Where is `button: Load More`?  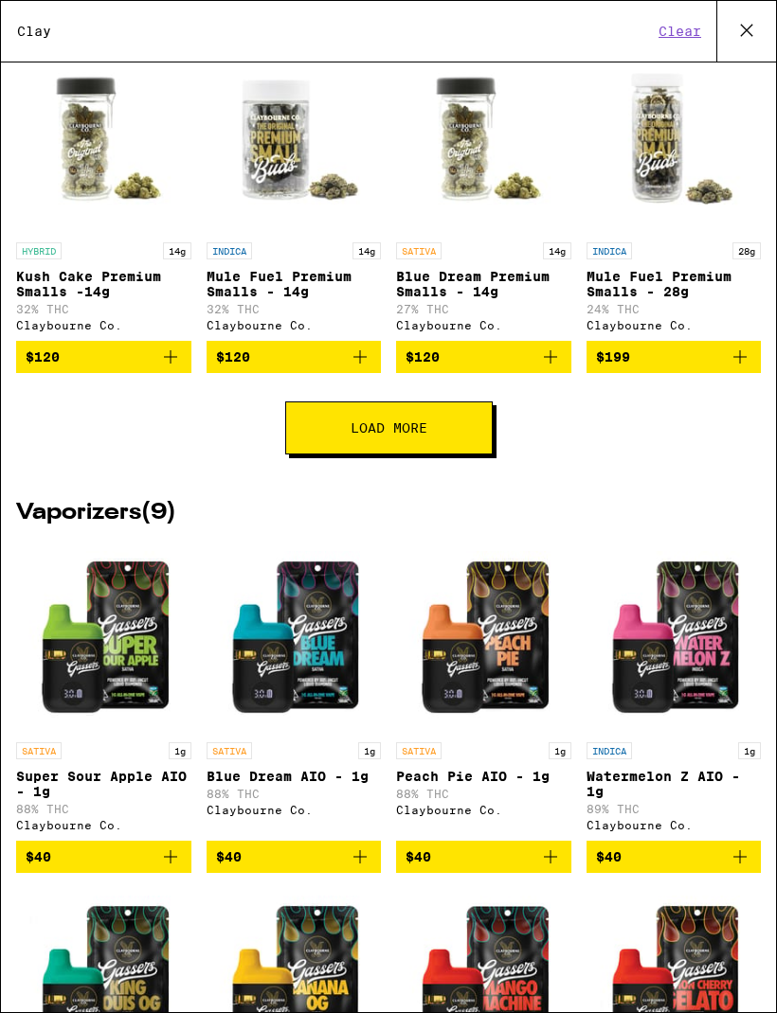 button: Load More is located at coordinates (388, 428).